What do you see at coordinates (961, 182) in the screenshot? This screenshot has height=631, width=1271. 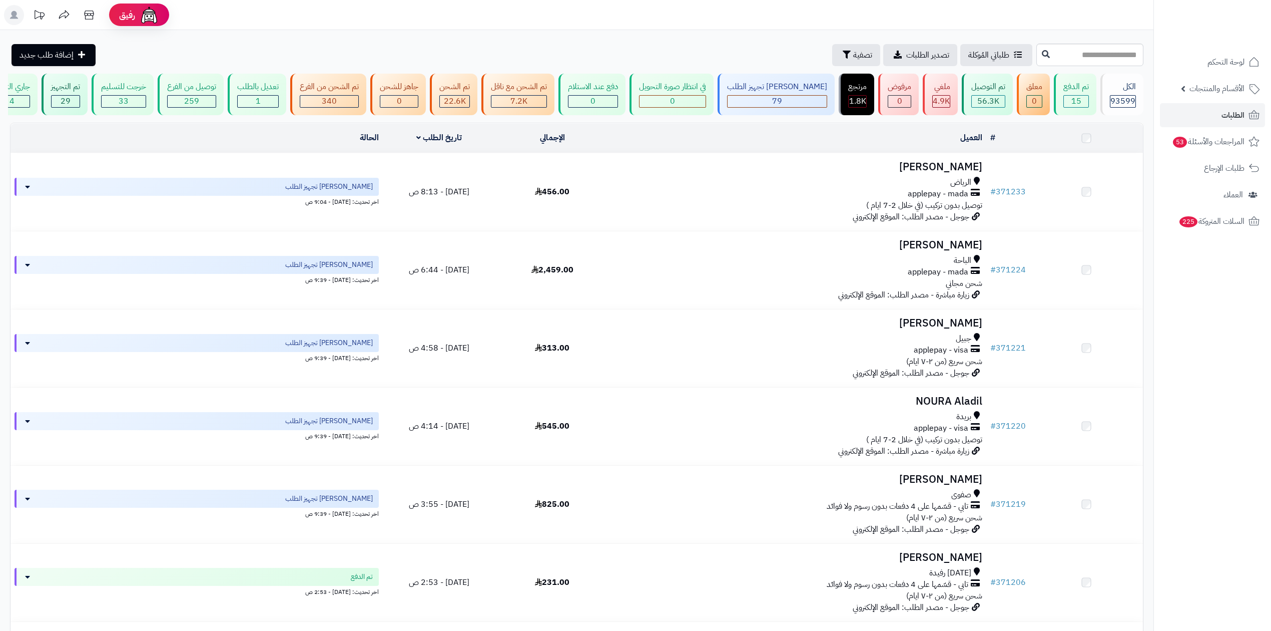 I see `span: الرياض` at bounding box center [961, 182].